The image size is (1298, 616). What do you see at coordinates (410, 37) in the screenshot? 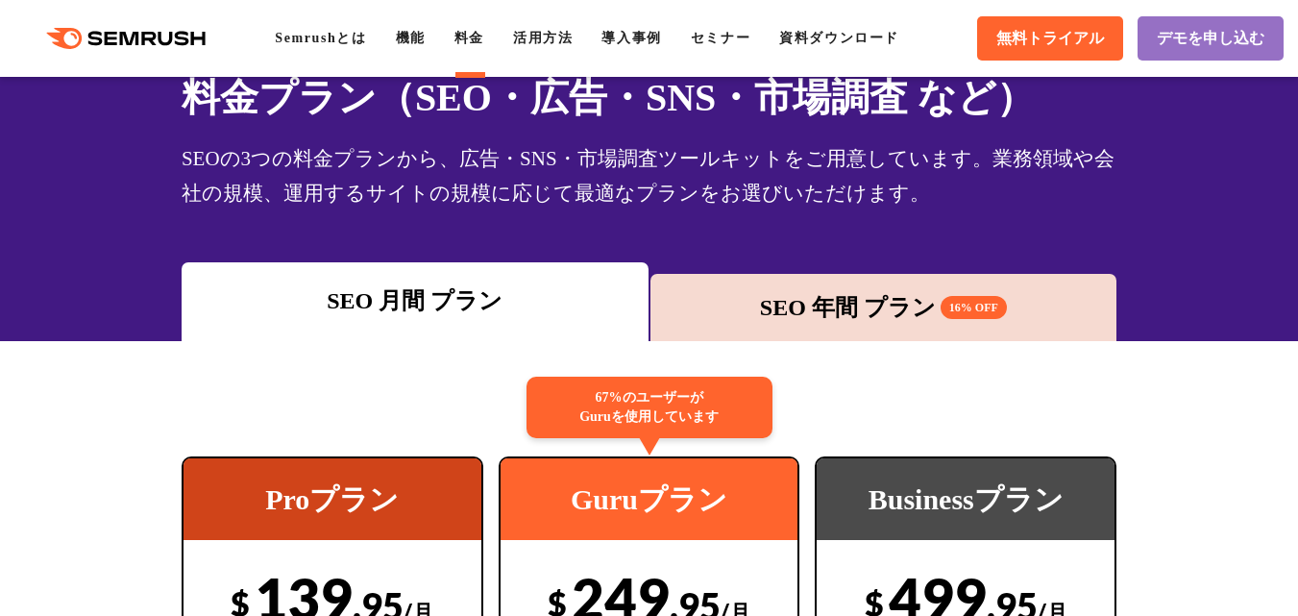
I see `a: 機能` at bounding box center [410, 37].